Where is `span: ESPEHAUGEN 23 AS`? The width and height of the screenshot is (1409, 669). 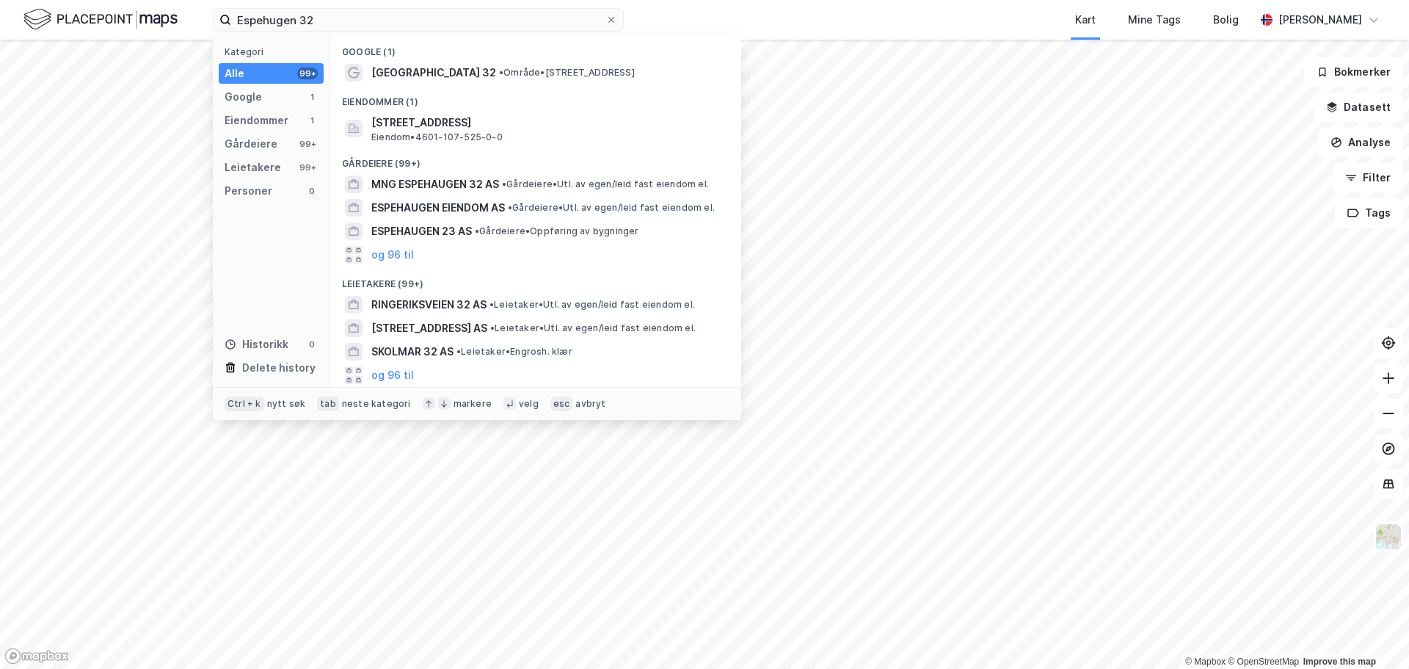 span: ESPEHAUGEN 23 AS is located at coordinates (421, 231).